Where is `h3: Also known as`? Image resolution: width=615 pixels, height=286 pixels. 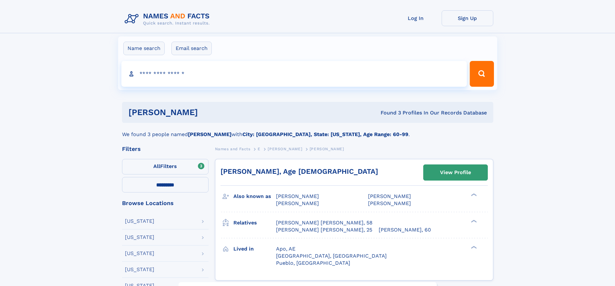
h3: Also known as is located at coordinates (255, 197).